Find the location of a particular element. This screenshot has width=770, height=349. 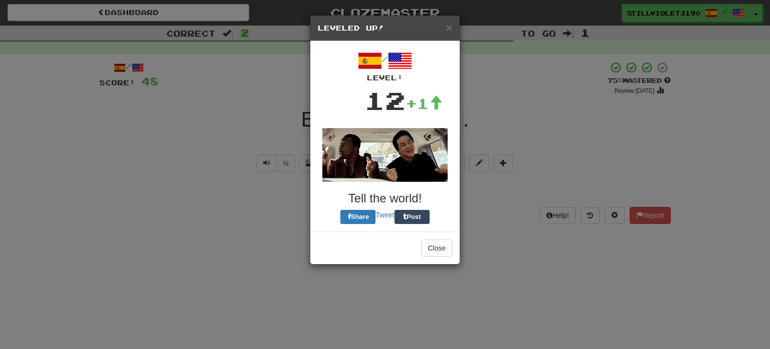

button: Post is located at coordinates (412, 217).